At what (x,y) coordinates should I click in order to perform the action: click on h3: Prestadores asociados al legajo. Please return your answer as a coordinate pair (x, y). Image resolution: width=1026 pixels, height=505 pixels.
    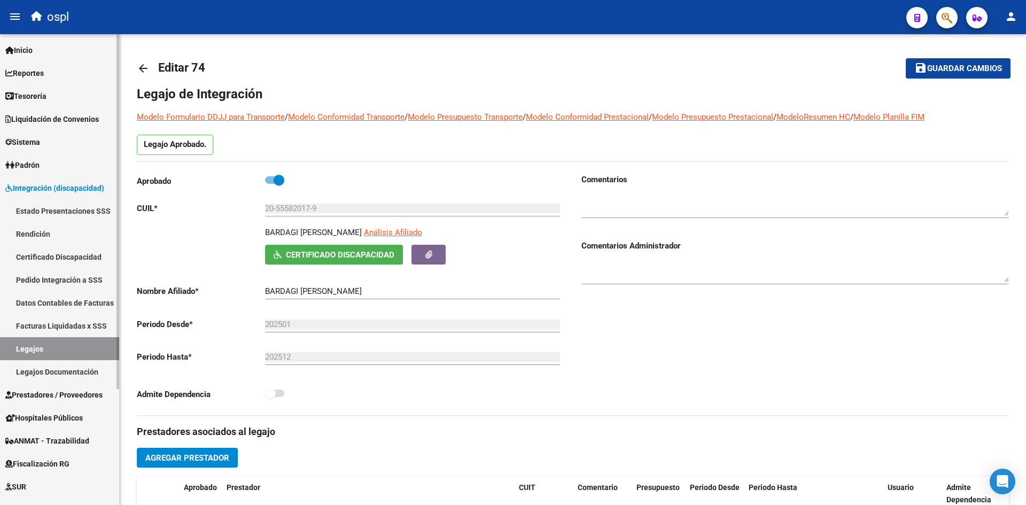
    Looking at the image, I should click on (573, 432).